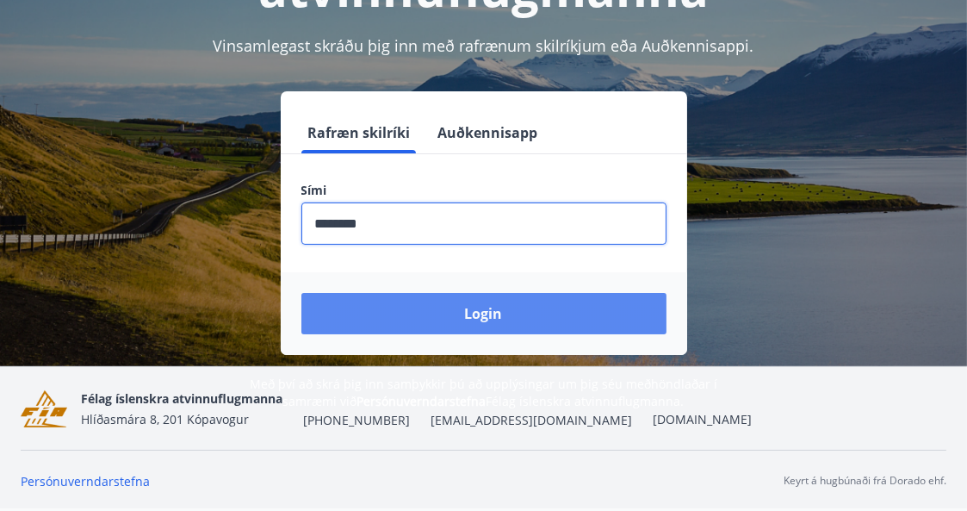  Describe the element at coordinates (483, 392) in the screenshot. I see `span: Með því að skrá þig inn samþykkir þú að upplýsingar um þig séu meðhöndlaðar í samræmi við Félag í...` at that location.